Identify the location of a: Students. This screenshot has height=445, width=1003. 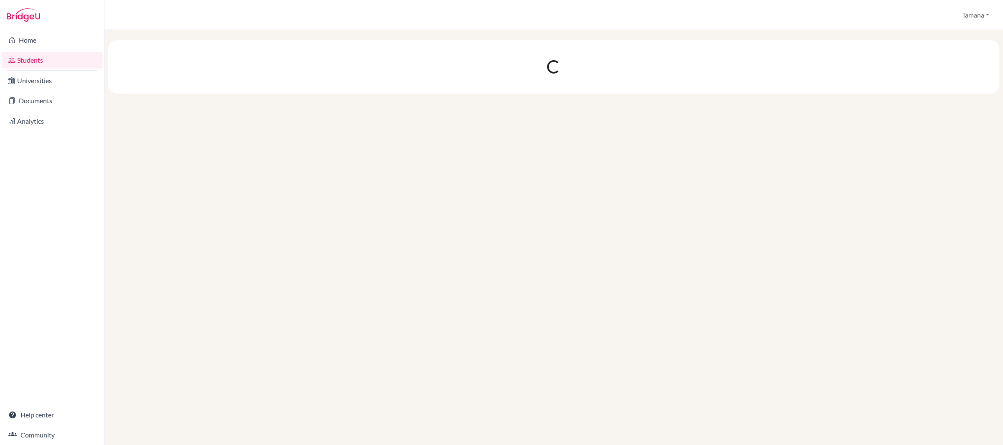
(52, 60).